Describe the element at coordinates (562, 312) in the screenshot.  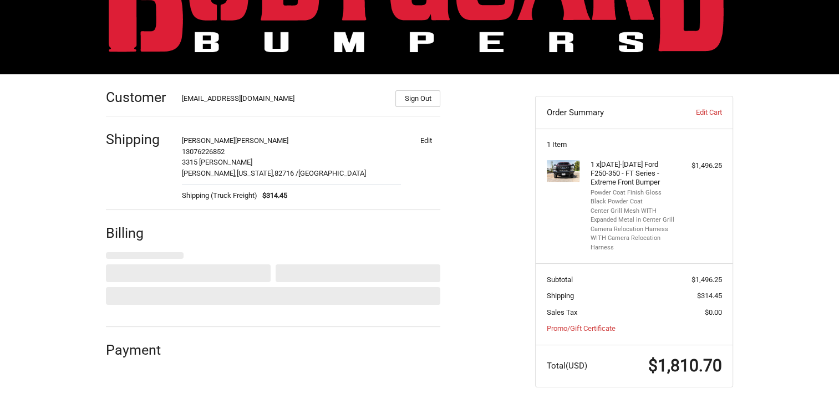
I see `span: Sales Tax` at that location.